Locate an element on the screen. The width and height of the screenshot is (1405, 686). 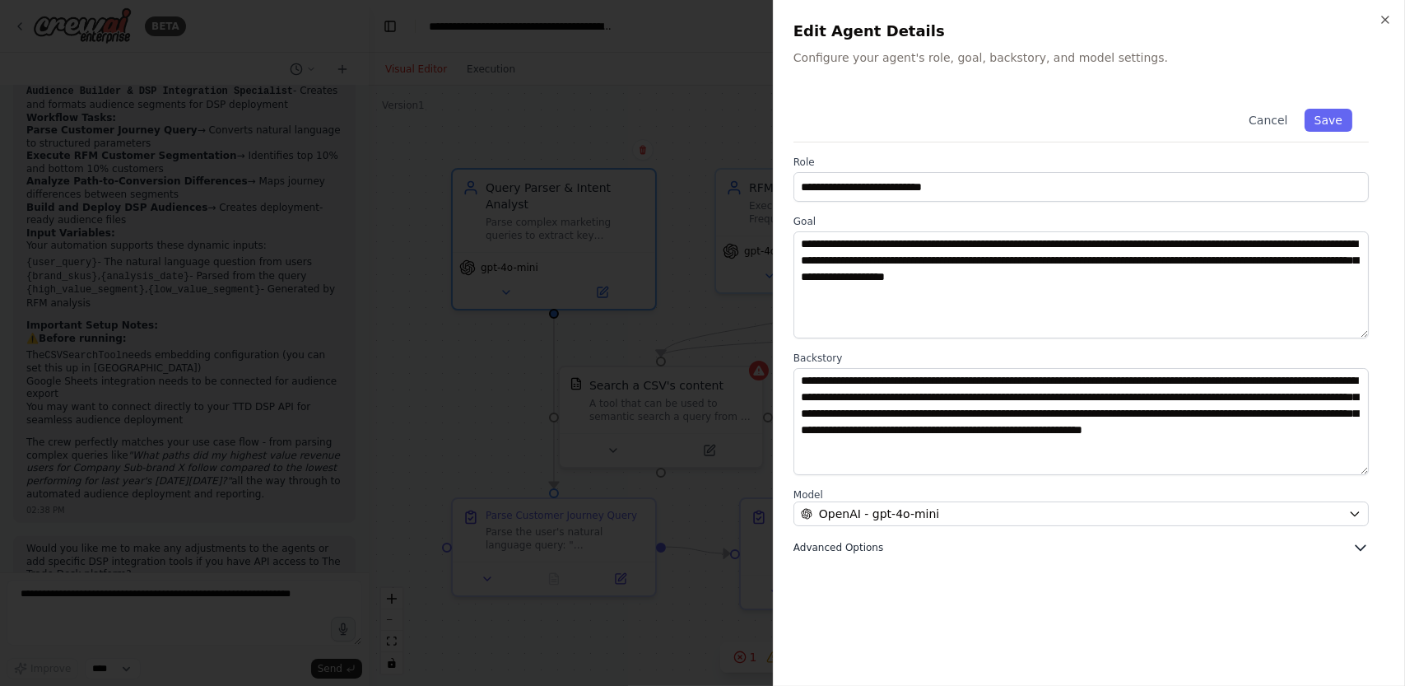
button: Cancel is located at coordinates (1268, 120).